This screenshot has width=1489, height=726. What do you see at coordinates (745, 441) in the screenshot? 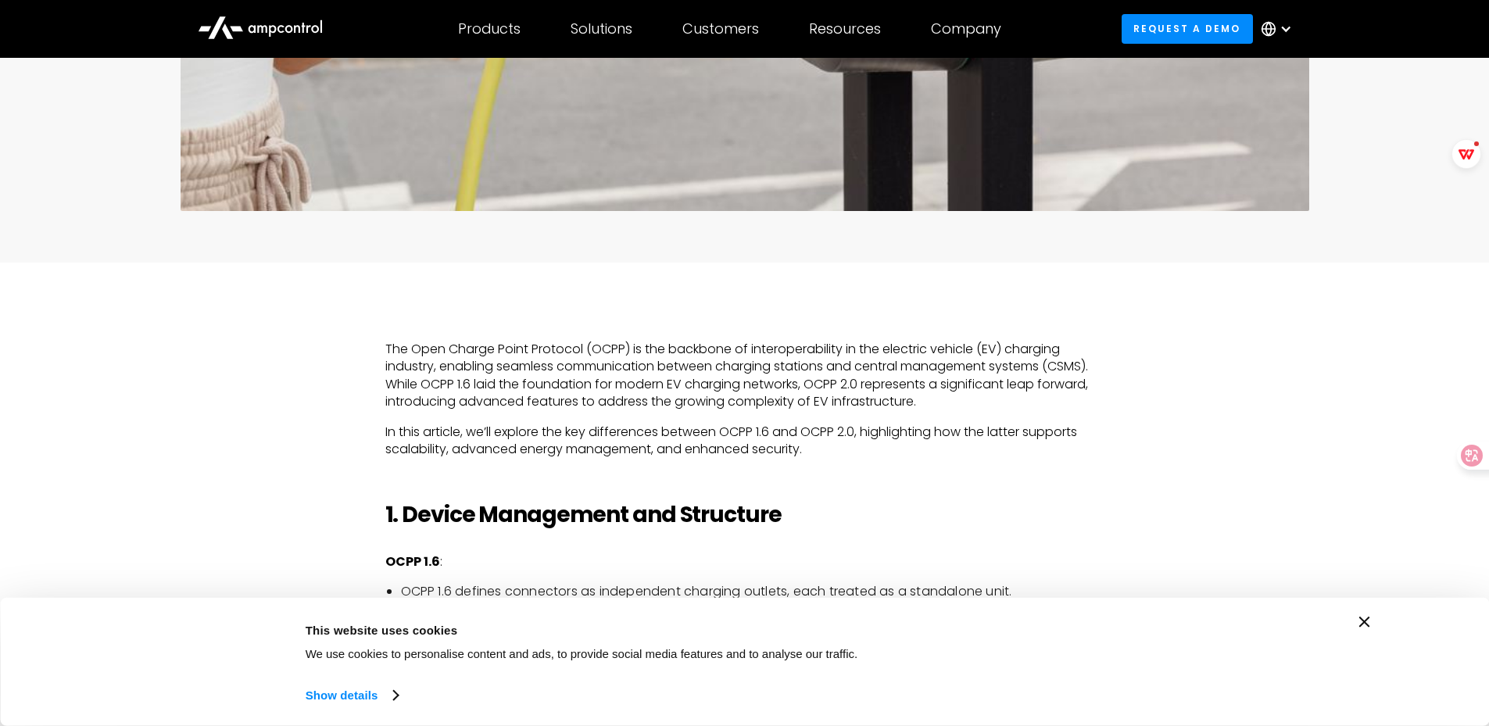
I see `p: In this article, we’ll explore the key differences between OCPP 1.6 and OCPP 2.0, highlighting ho...` at bounding box center [745, 441].